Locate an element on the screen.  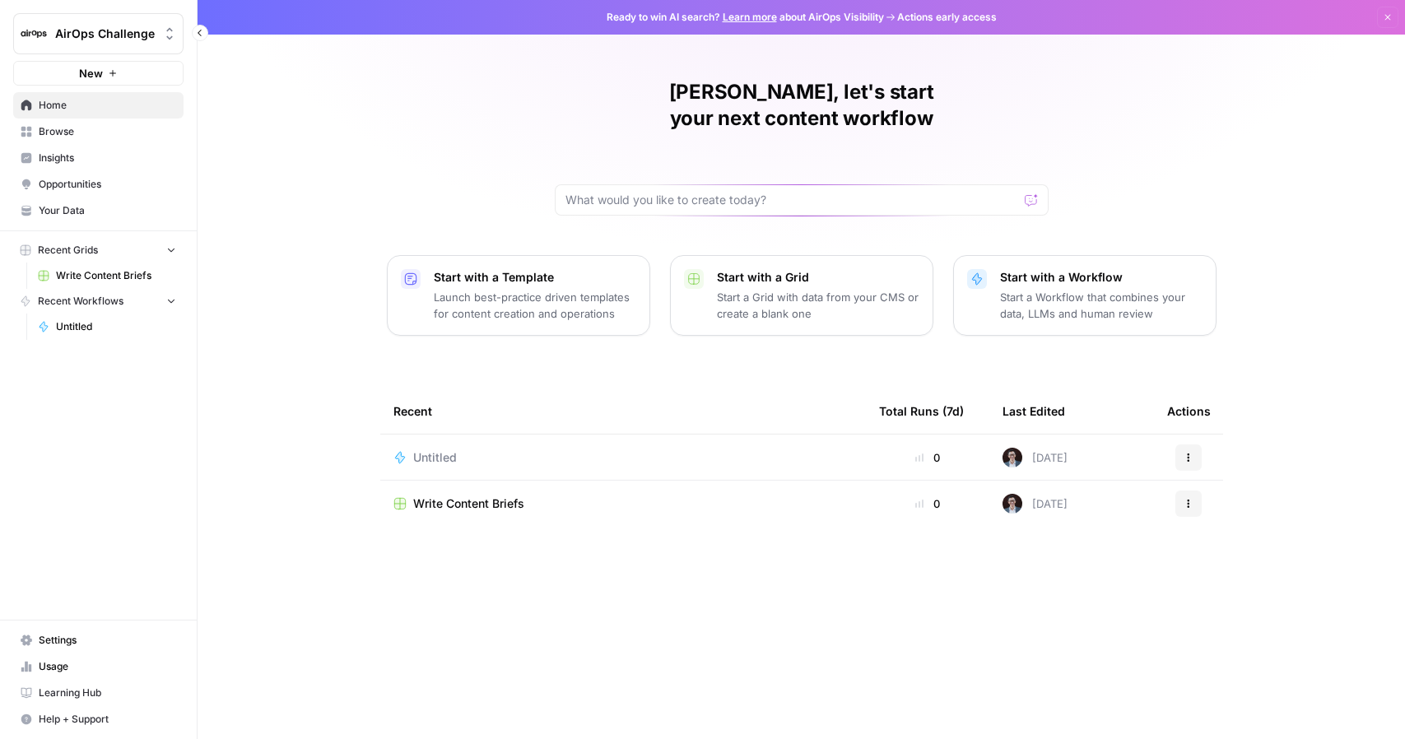
button: Workspace: AirOps Challenge is located at coordinates (98, 34).